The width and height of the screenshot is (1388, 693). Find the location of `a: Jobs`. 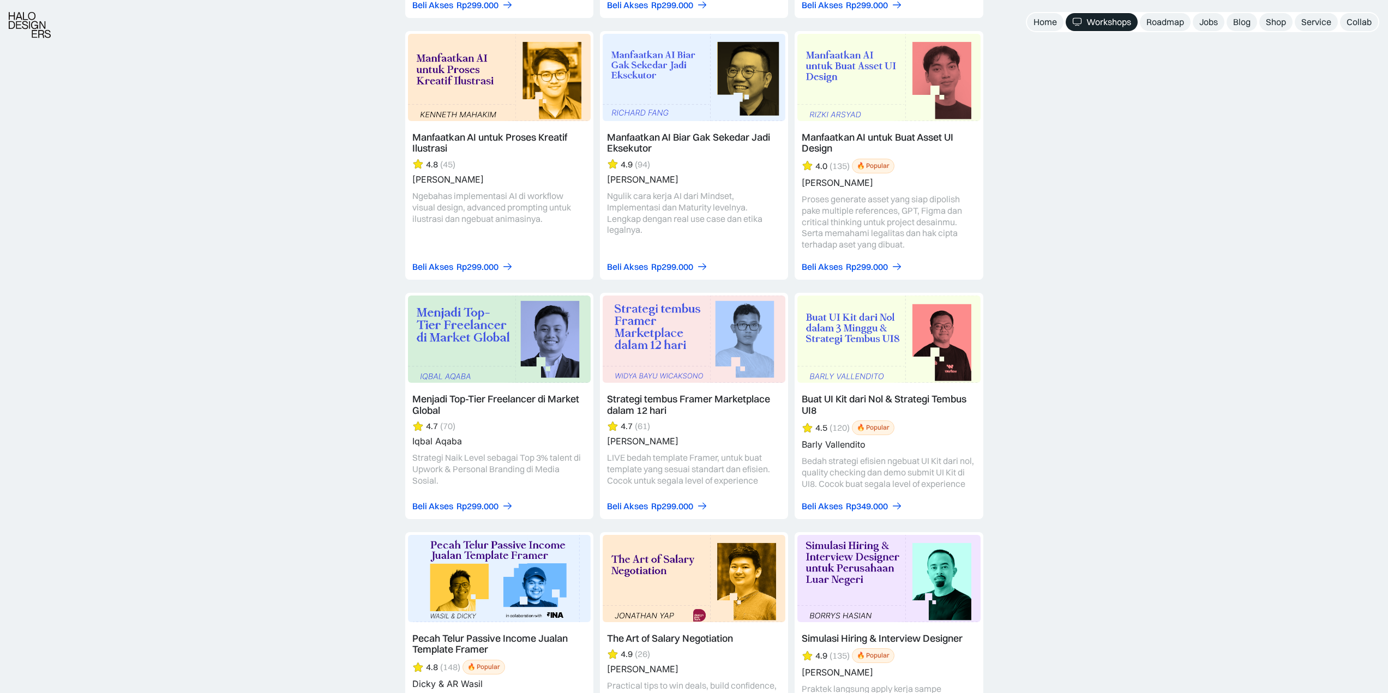

a: Jobs is located at coordinates (1209, 22).